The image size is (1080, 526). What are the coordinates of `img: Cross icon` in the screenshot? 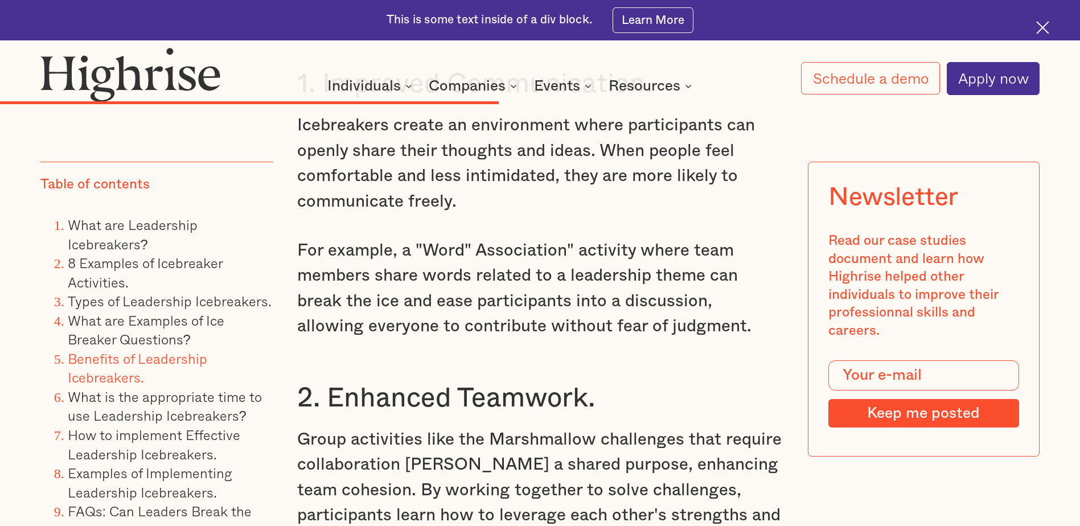 It's located at (1043, 27).